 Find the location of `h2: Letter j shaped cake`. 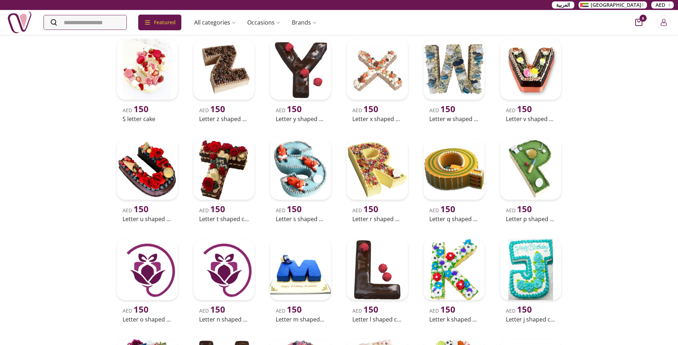

h2: Letter j shaped cake is located at coordinates (531, 320).